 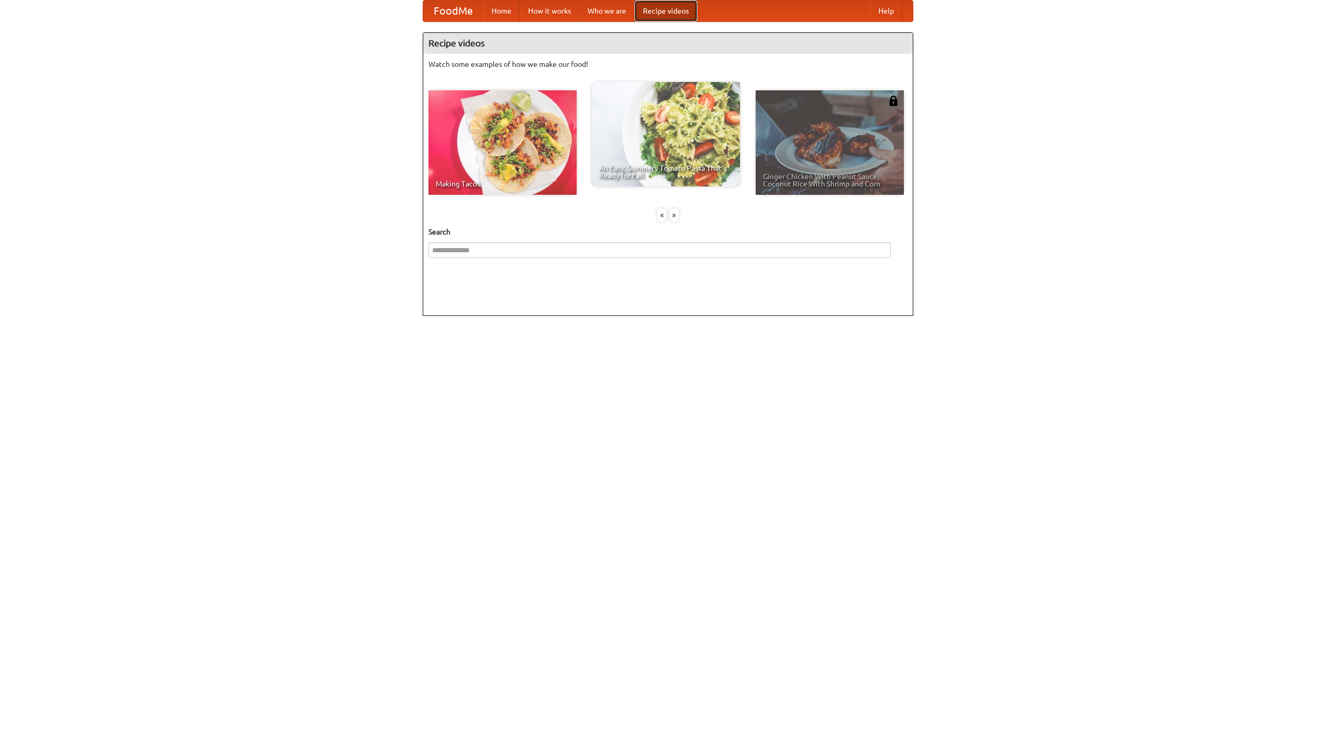 I want to click on p: Watch some examples of how we make our food!, so click(x=668, y=64).